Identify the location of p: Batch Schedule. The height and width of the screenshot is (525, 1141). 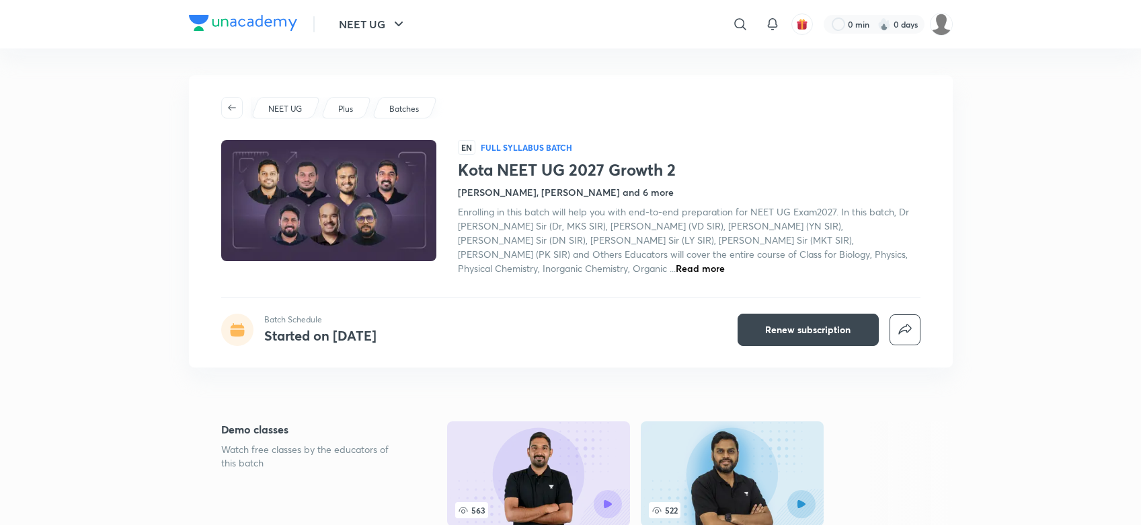
(320, 319).